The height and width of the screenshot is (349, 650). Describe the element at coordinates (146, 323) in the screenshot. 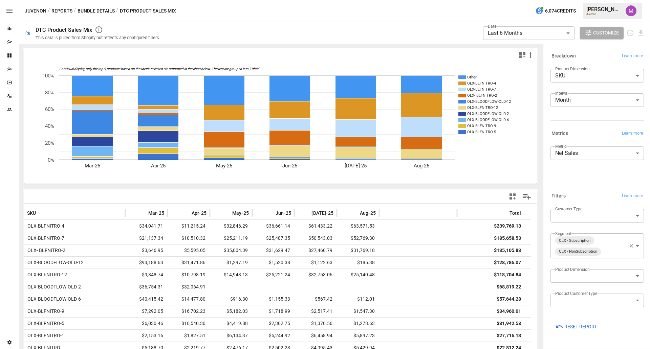

I see `span: $6,030.46` at that location.